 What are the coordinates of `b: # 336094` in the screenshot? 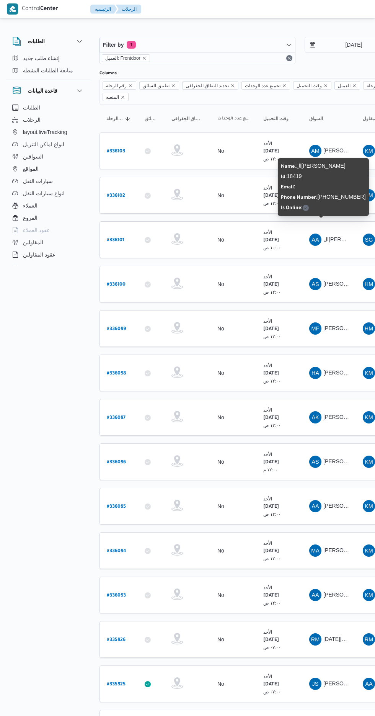 It's located at (116, 551).